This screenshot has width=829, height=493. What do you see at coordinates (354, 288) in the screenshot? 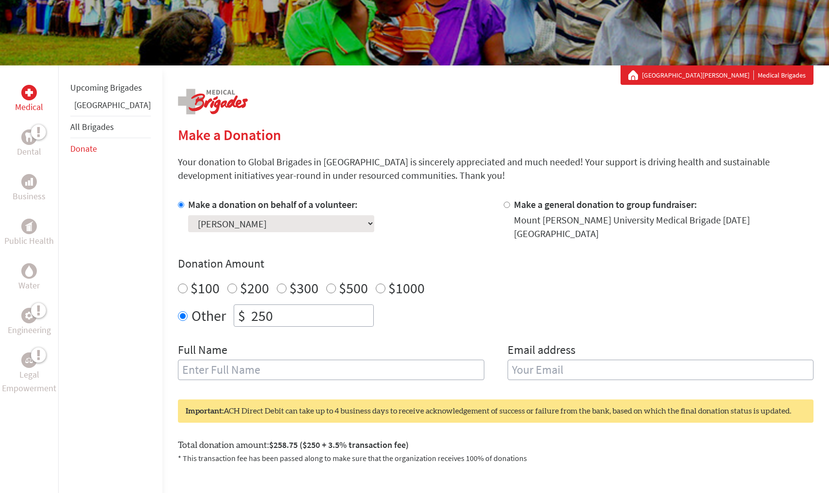
I see `label: $500` at bounding box center [354, 288].